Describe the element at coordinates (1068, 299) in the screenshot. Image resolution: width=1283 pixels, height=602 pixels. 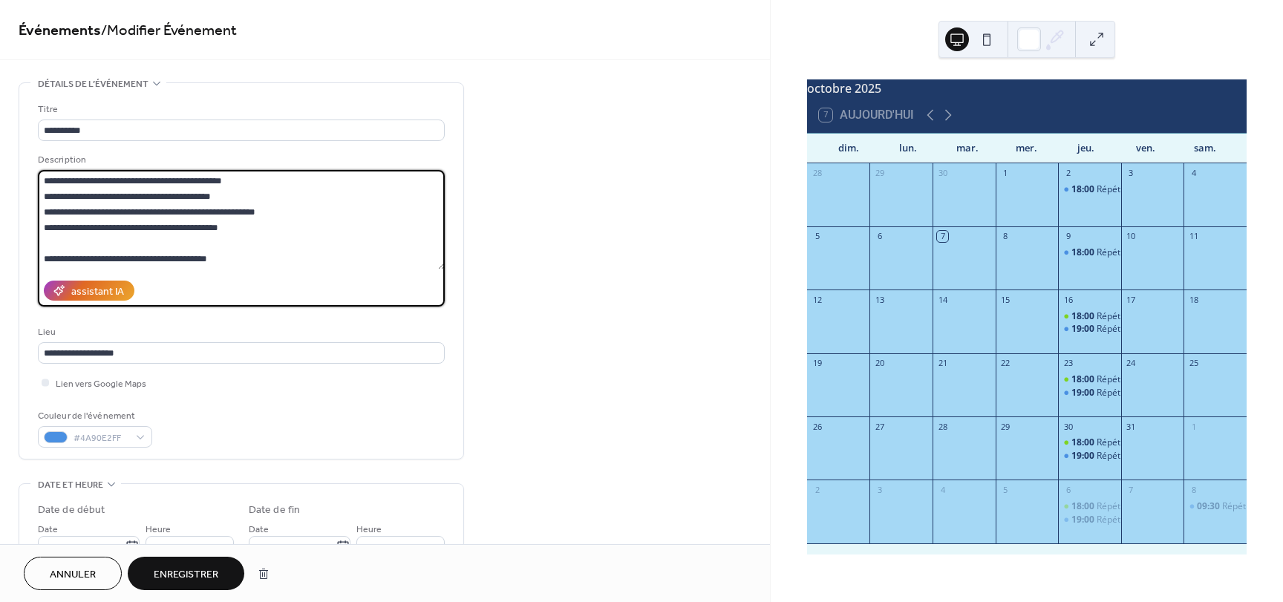
I see `div: 16` at that location.